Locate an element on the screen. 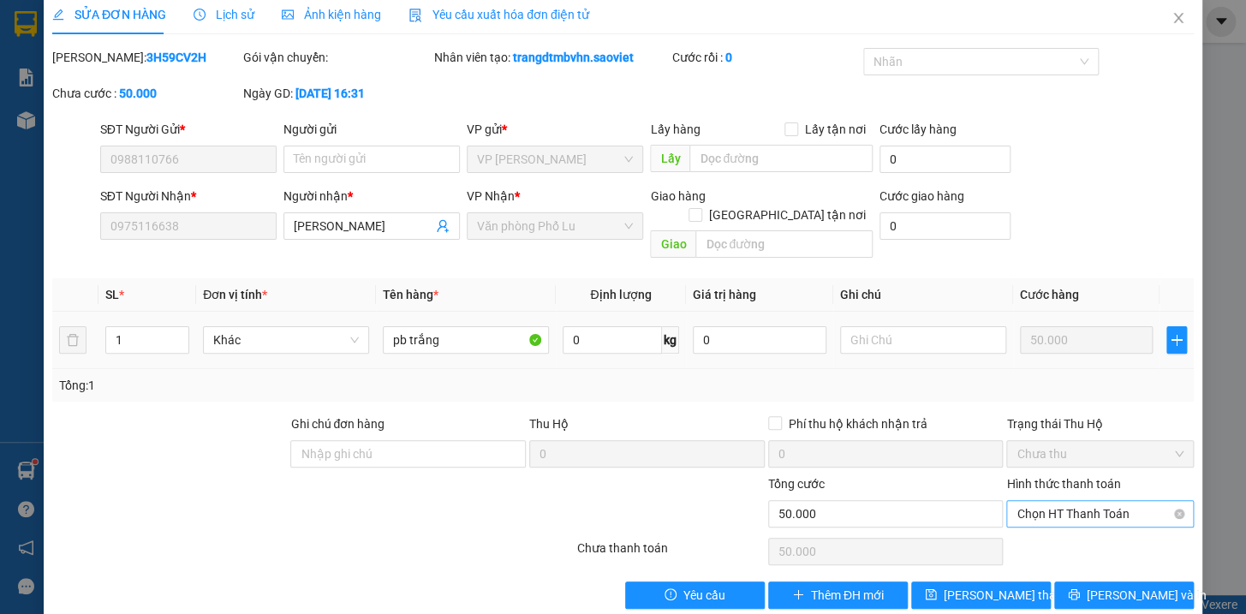  label: Cước lấy hàng is located at coordinates (918, 129).